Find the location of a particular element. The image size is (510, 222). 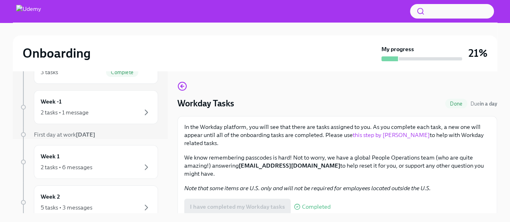

span: Due is located at coordinates (484, 104).